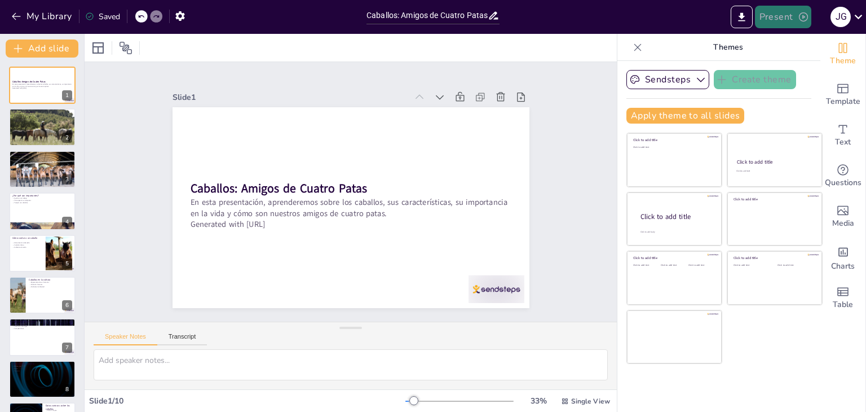 The image size is (866, 412). I want to click on p: Características únicas, so click(42, 158).